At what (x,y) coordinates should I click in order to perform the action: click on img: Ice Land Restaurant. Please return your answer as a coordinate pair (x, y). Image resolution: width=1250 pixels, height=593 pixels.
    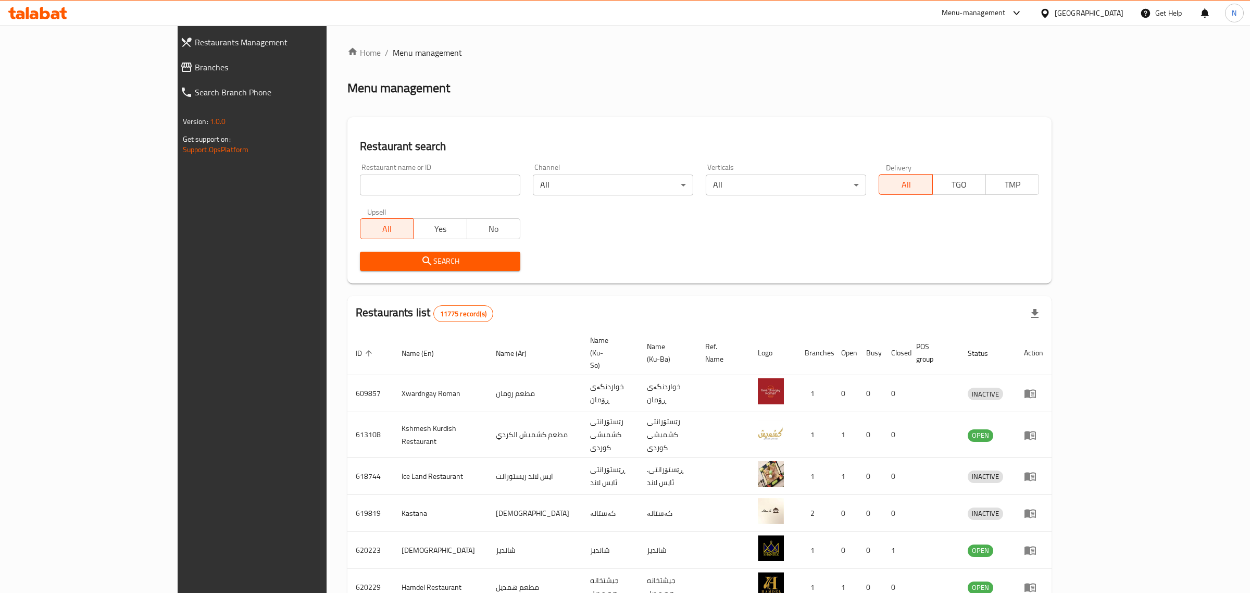
    Looking at the image, I should click on (771, 474).